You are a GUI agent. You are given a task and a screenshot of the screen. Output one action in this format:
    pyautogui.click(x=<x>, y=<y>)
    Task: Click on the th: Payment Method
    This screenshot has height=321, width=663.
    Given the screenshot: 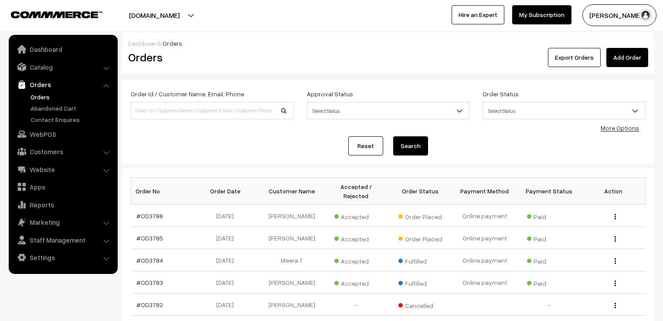 What is the action you would take?
    pyautogui.click(x=485, y=191)
    